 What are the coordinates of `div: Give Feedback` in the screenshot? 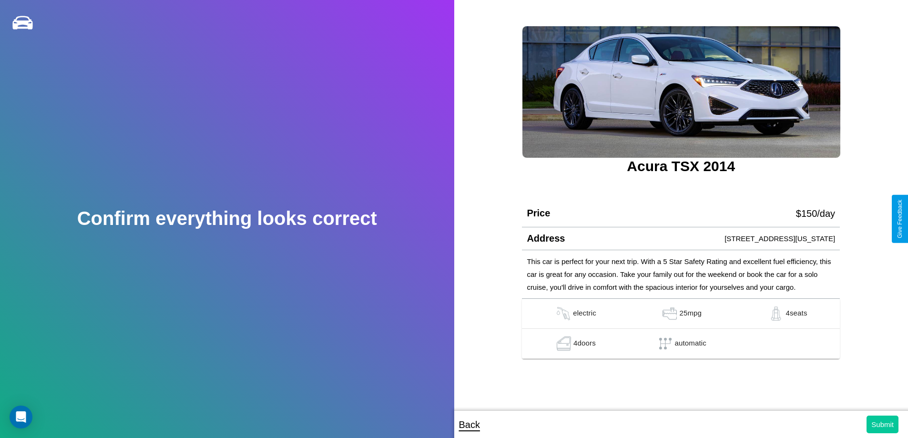 It's located at (900, 219).